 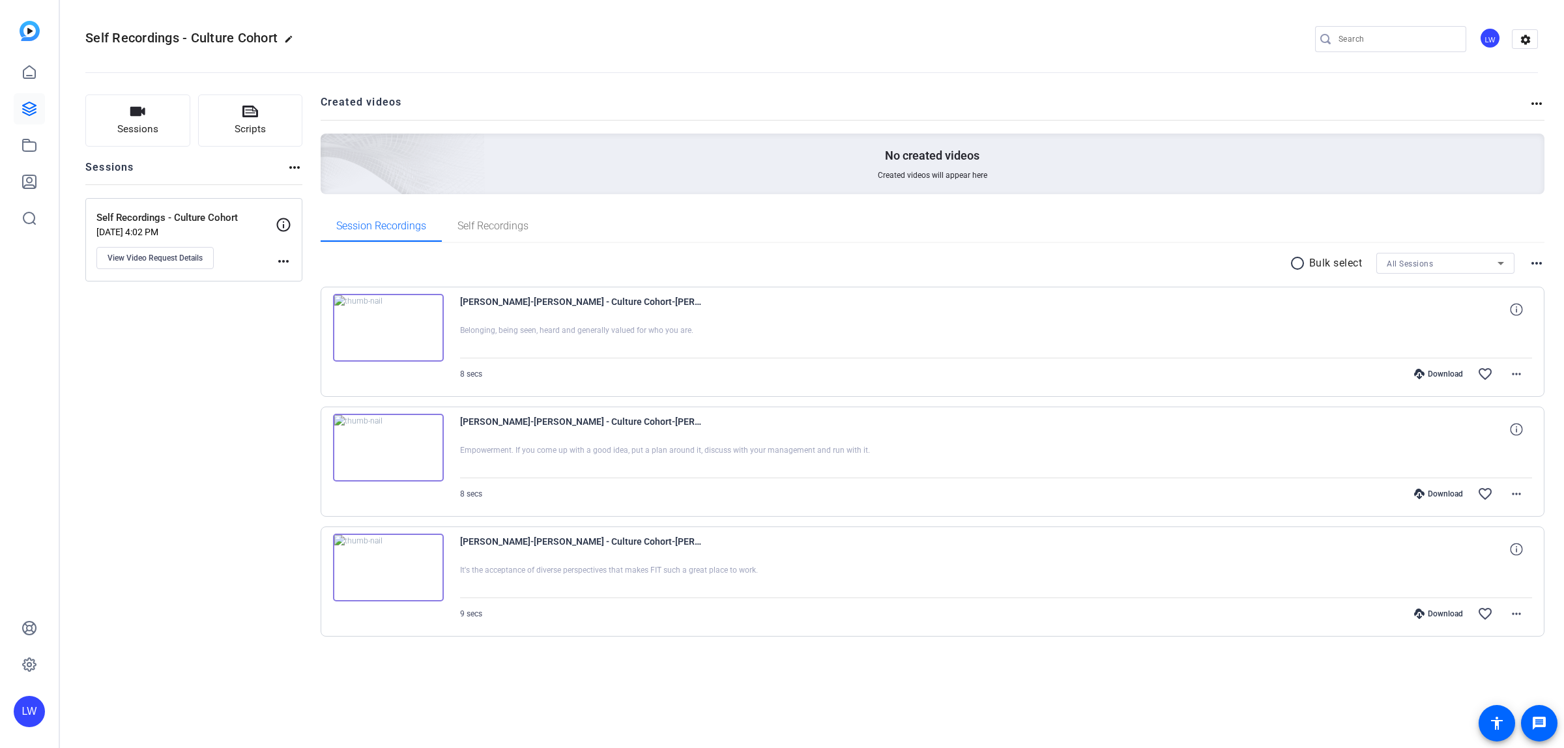 What do you see at coordinates (1526, 40) in the screenshot?
I see `mat-icon: settings` at bounding box center [1526, 40].